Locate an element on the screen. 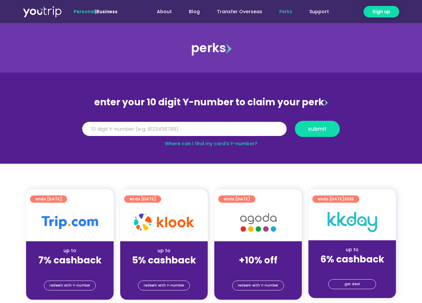 The width and height of the screenshot is (422, 303). span: submit is located at coordinates (318, 129).